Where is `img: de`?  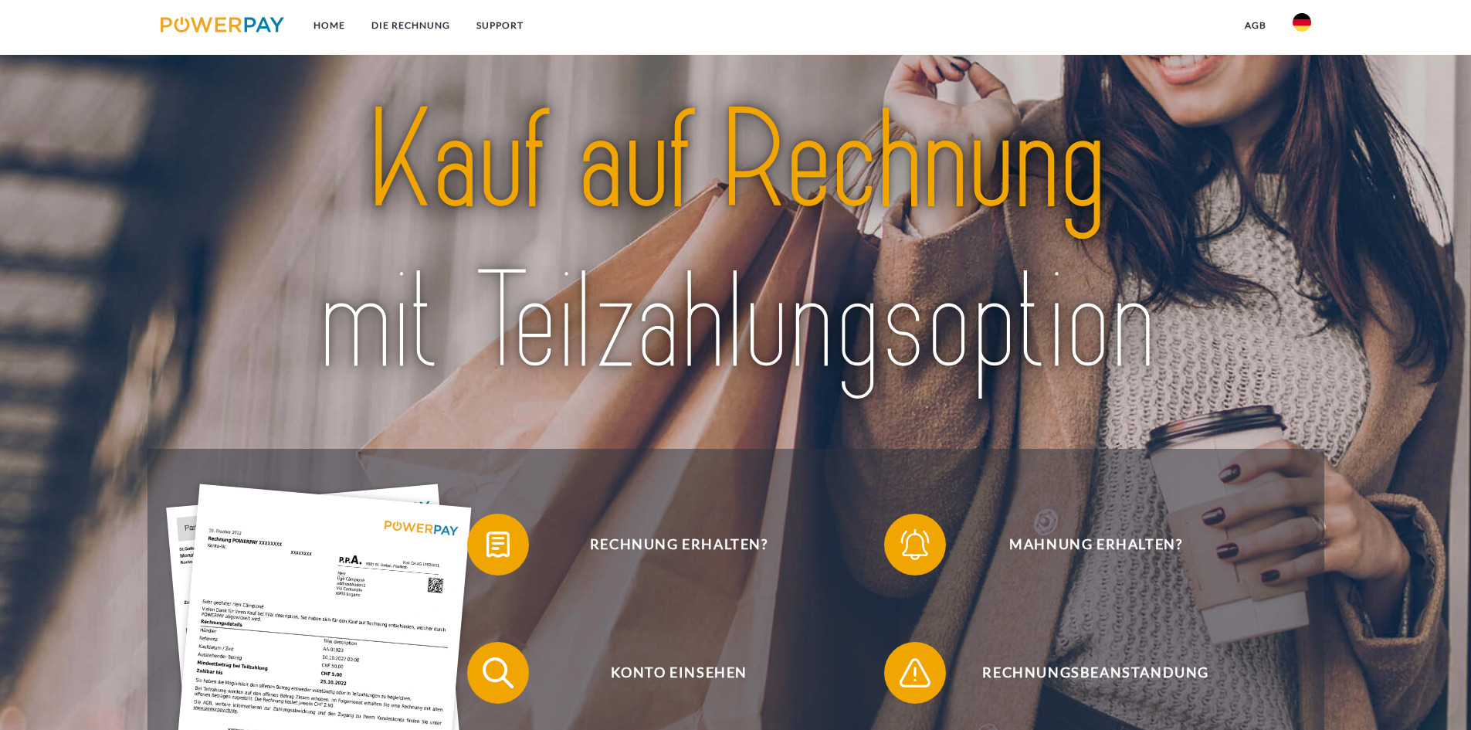
img: de is located at coordinates (1302, 22).